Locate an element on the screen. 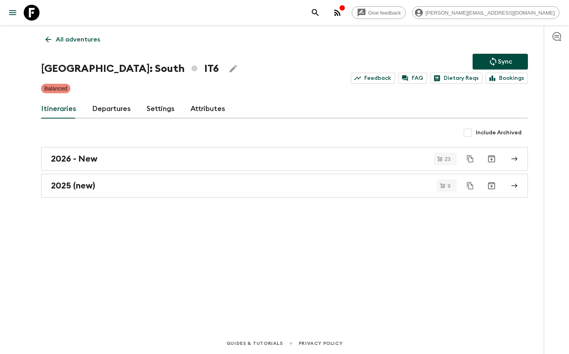 Image resolution: width=569 pixels, height=354 pixels. span: 9 is located at coordinates (449, 186).